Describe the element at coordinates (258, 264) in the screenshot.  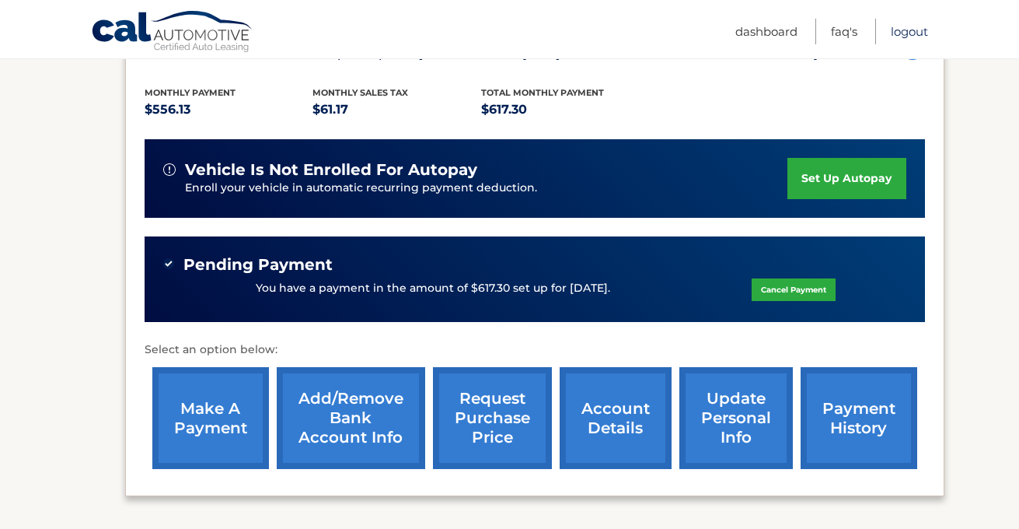
I see `span: Pending Payment` at that location.